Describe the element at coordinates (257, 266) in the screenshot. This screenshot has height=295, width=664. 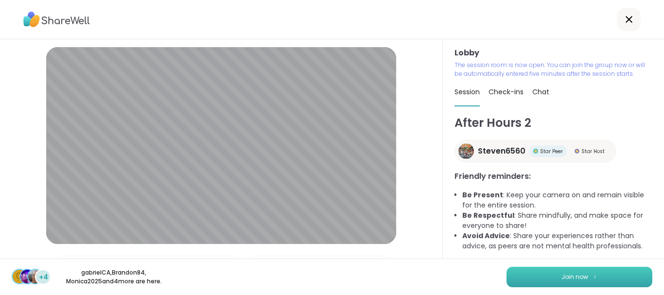
I see `img: Camera` at that location.